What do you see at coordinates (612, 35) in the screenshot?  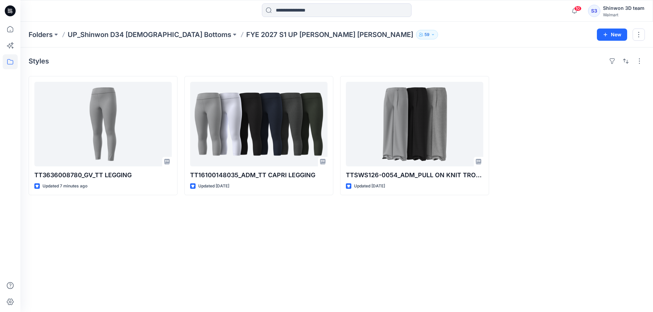 I see `button: New` at bounding box center [612, 35].